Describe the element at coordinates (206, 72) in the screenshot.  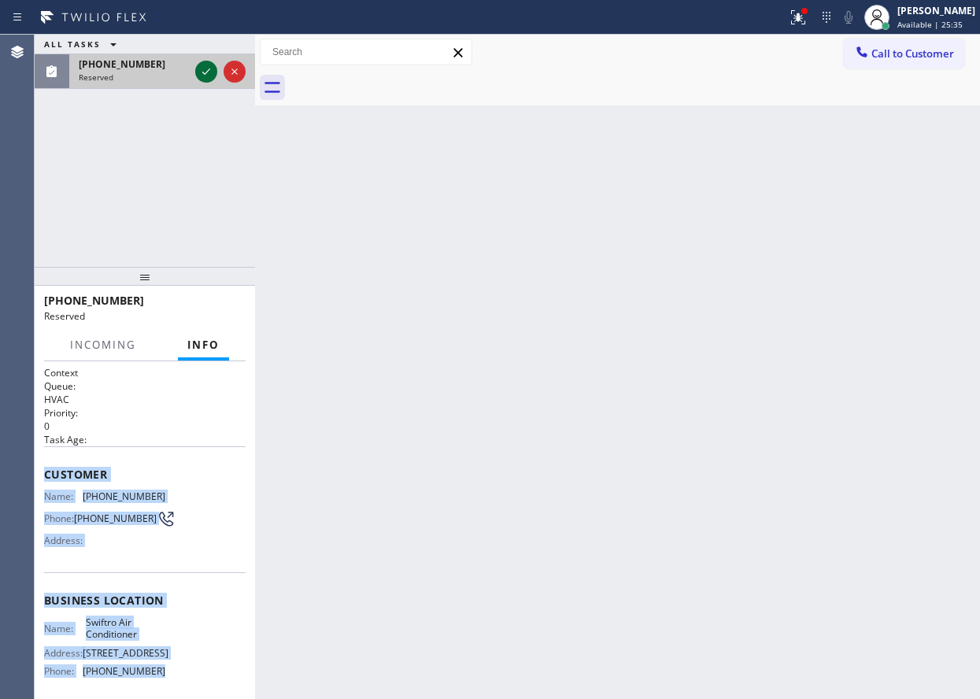
I see `button: Accept` at that location.